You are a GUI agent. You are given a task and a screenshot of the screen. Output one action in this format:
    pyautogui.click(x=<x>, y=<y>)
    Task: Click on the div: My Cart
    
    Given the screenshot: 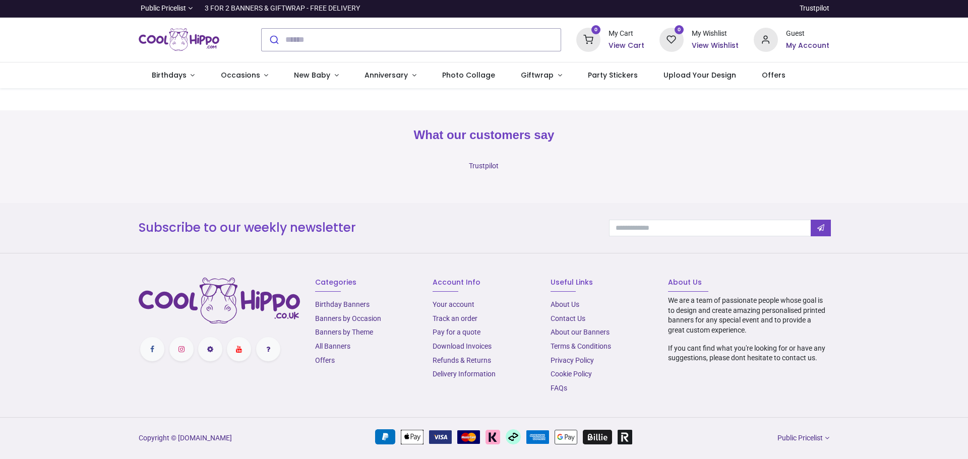 What is the action you would take?
    pyautogui.click(x=626, y=34)
    